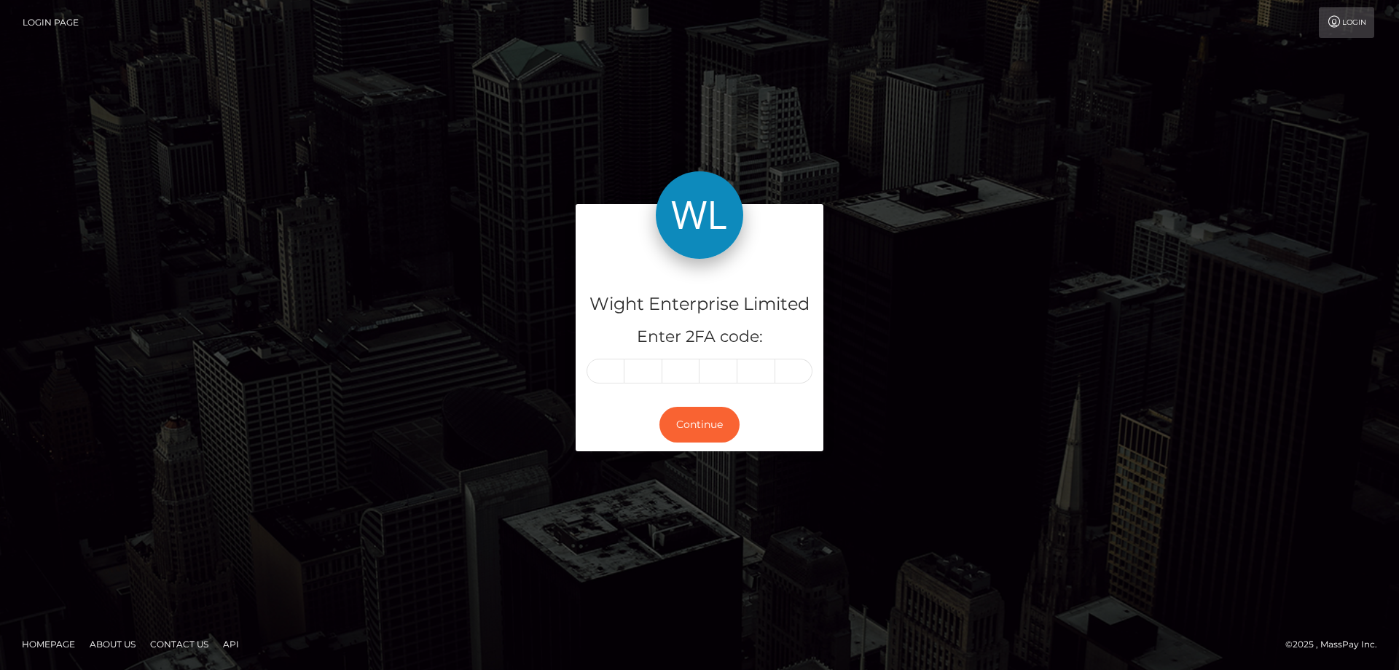  I want to click on a: About Us, so click(112, 643).